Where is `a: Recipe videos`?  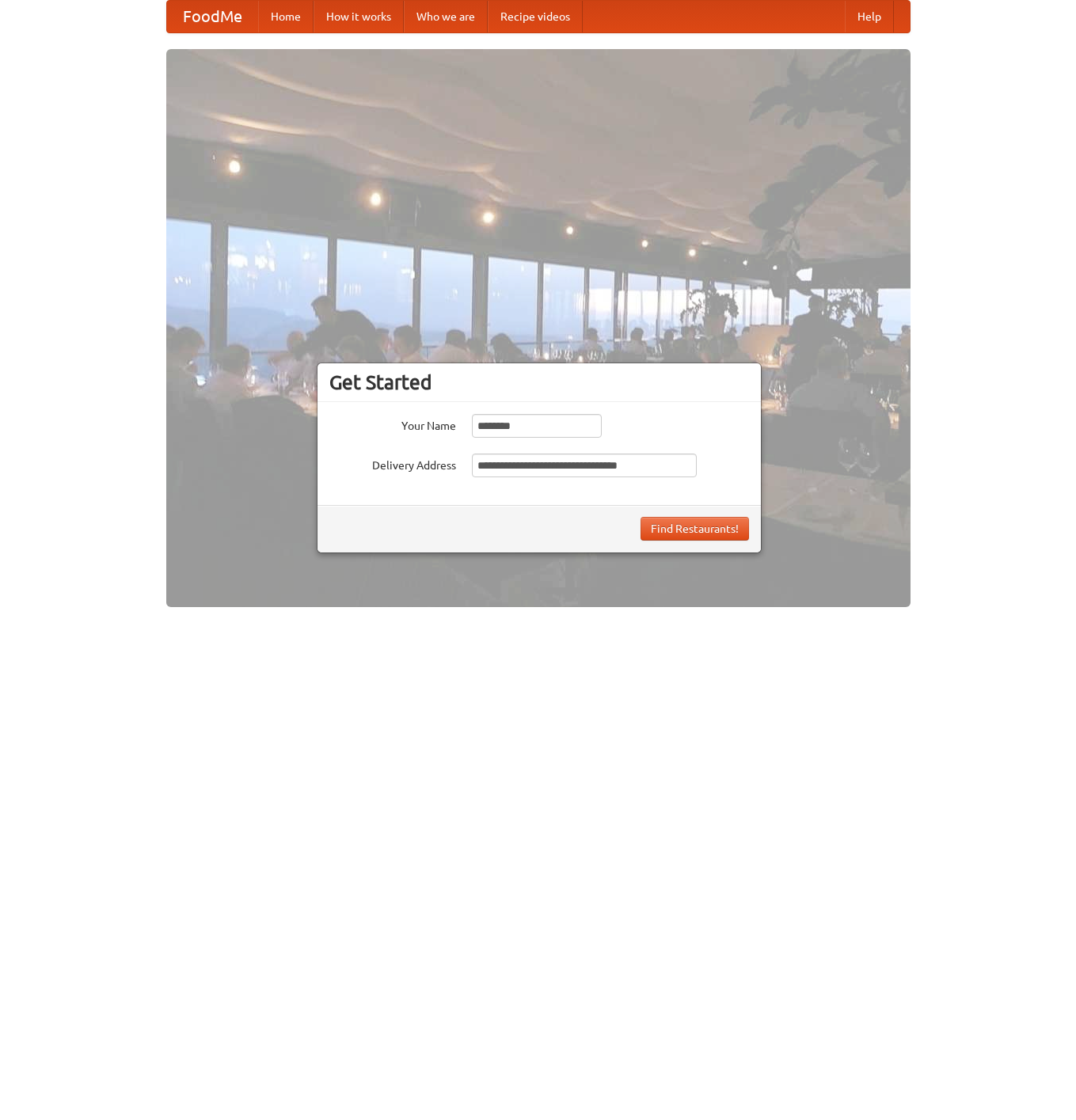 a: Recipe videos is located at coordinates (535, 17).